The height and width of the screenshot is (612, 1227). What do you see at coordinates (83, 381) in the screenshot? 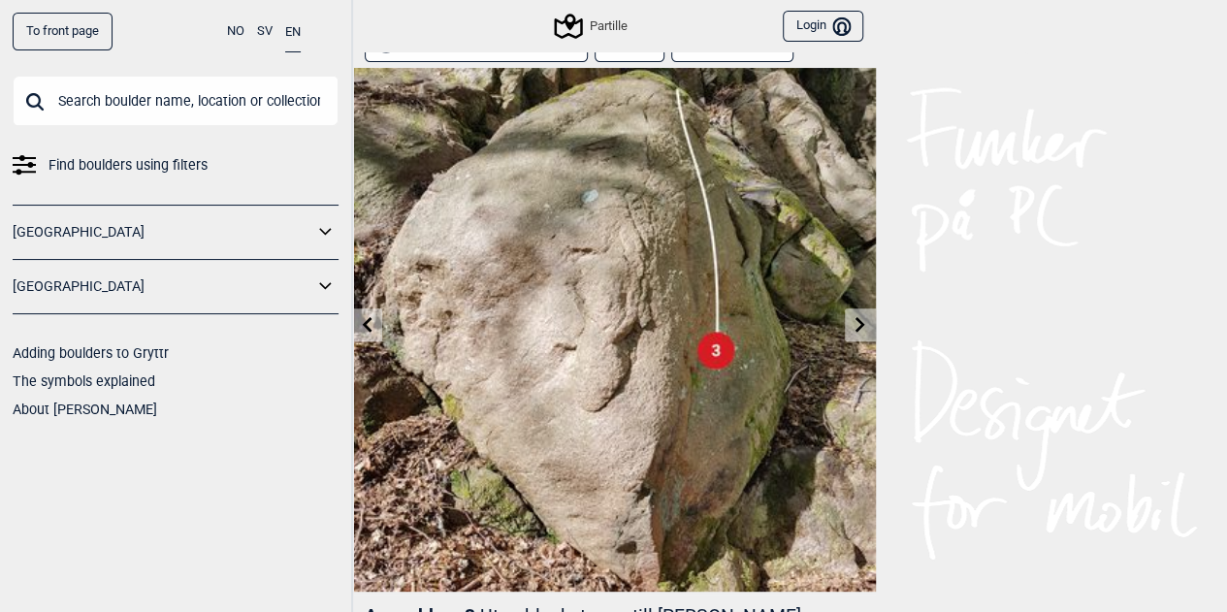
I see `a: The symbols explained` at bounding box center [83, 381].